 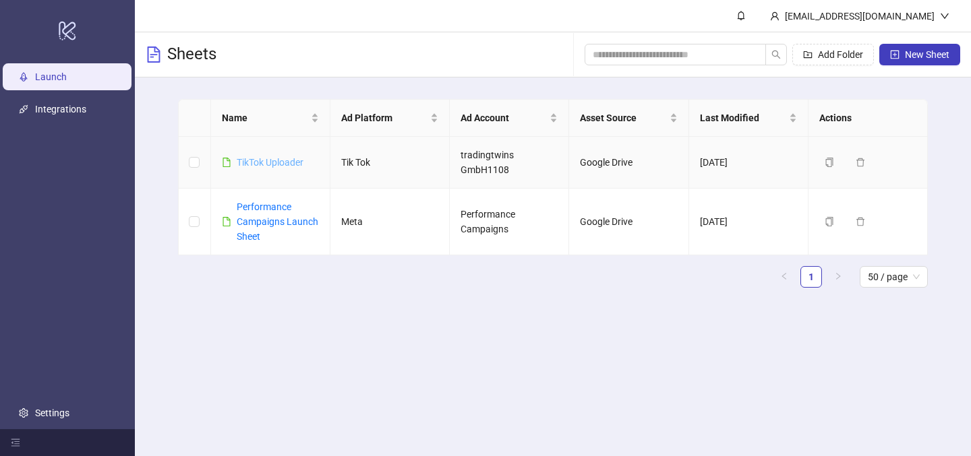 What do you see at coordinates (919, 55) in the screenshot?
I see `button: New Sheet` at bounding box center [919, 55].